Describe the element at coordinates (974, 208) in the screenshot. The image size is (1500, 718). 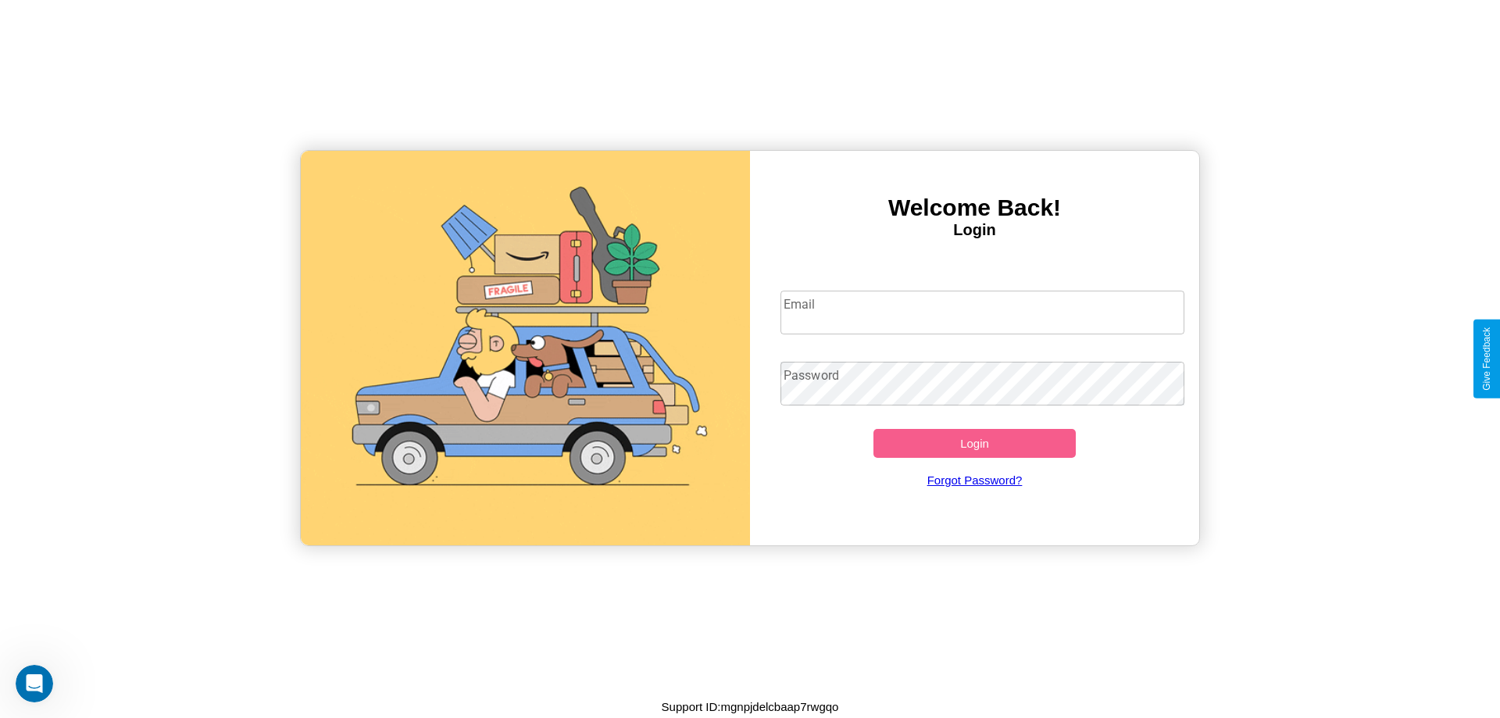
I see `h3: Welcome Back!` at that location.